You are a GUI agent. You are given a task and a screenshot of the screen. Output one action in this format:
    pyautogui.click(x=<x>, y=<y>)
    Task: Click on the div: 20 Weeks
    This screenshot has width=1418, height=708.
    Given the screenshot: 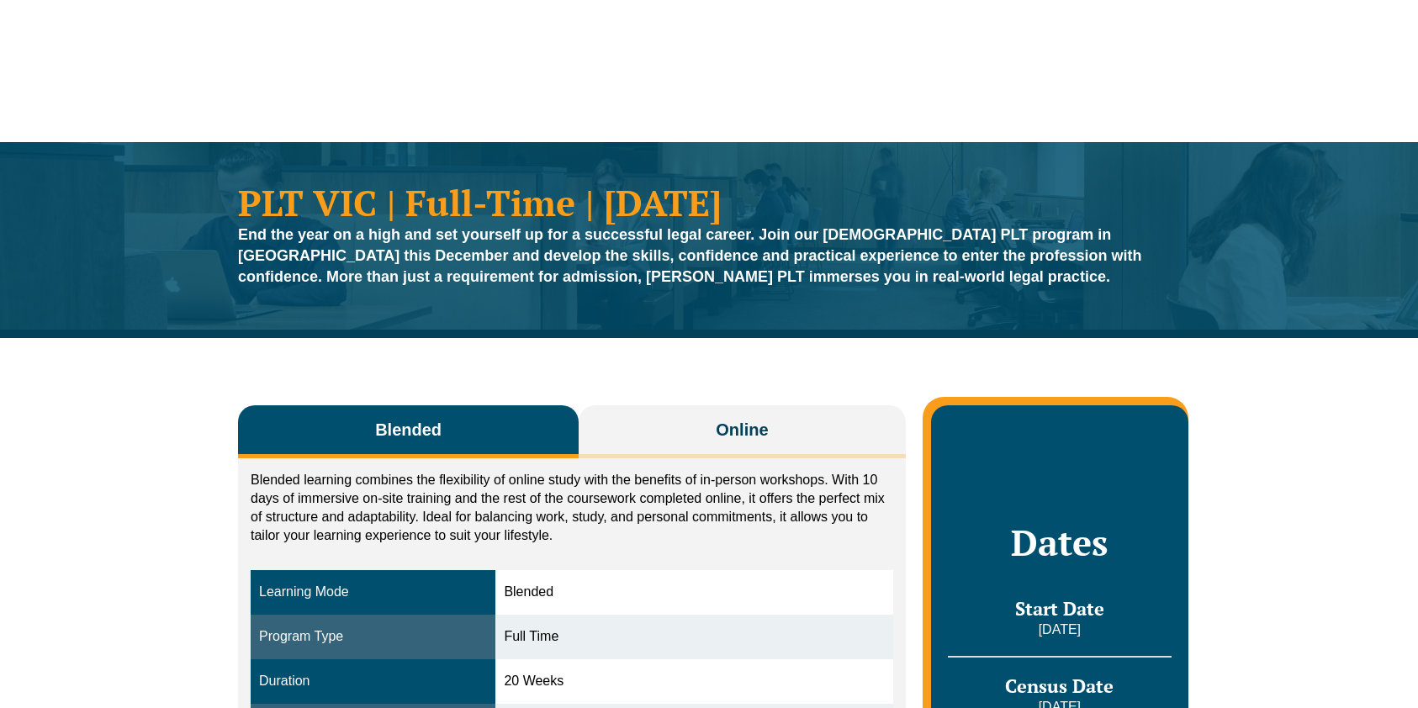 What is the action you would take?
    pyautogui.click(x=694, y=681)
    